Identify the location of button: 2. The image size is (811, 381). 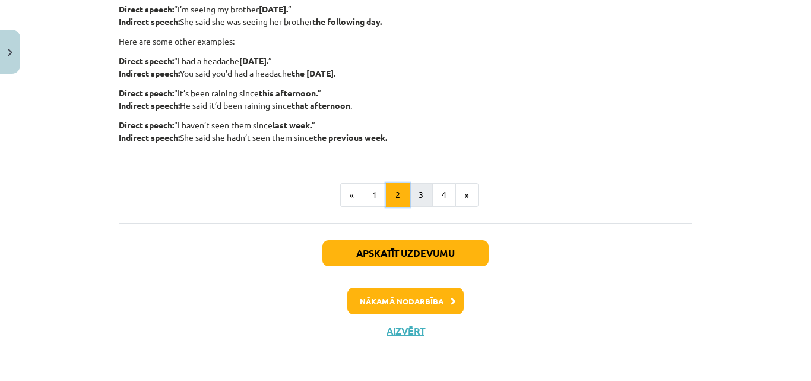
(398, 195).